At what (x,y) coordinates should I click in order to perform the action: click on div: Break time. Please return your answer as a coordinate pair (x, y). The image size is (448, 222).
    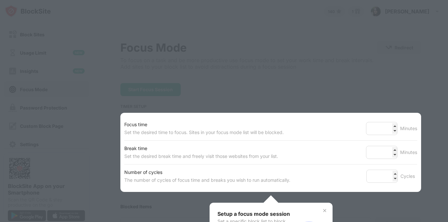
    Looking at the image, I should click on (201, 149).